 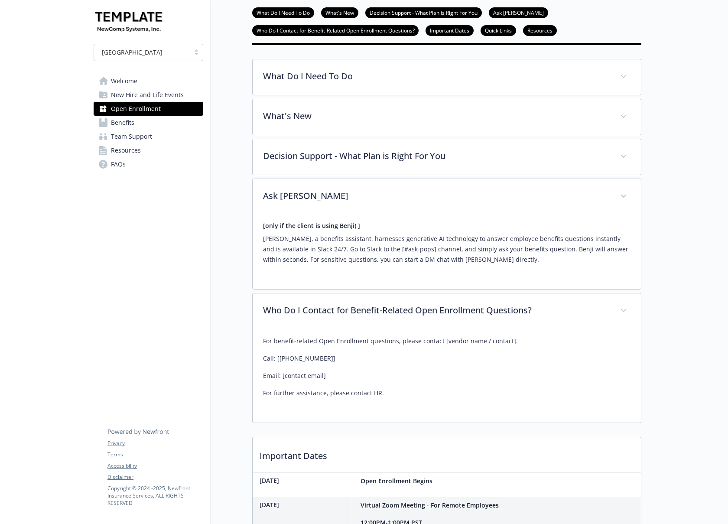 What do you see at coordinates (148, 109) in the screenshot?
I see `a: Open Enrollment` at bounding box center [148, 109].